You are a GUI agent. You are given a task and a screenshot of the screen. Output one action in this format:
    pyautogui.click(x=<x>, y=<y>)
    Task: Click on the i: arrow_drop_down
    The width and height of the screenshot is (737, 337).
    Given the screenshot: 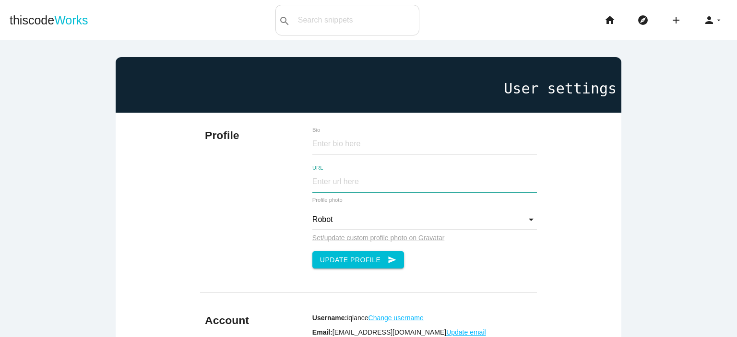 What is the action you would take?
    pyautogui.click(x=719, y=20)
    